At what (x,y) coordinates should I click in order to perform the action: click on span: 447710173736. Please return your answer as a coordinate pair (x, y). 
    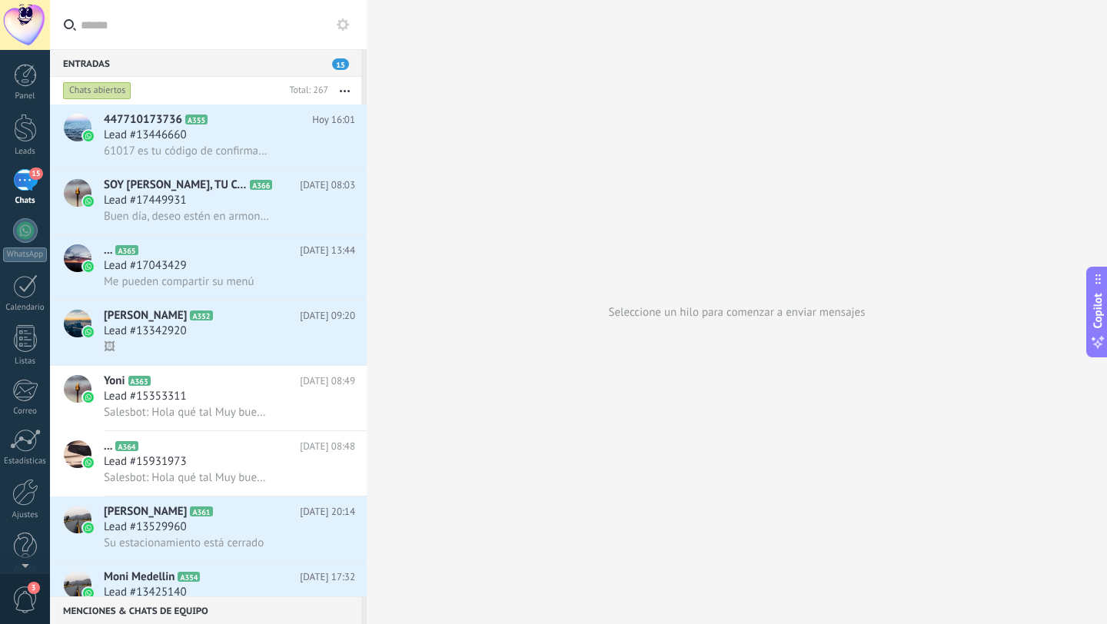
    Looking at the image, I should click on (143, 120).